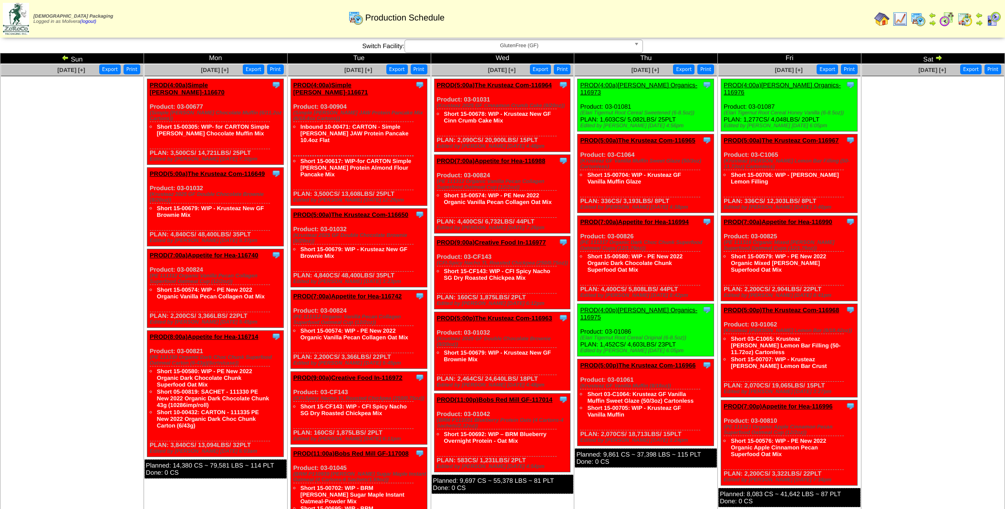  I want to click on img: calendarcustomer.gif, so click(993, 19).